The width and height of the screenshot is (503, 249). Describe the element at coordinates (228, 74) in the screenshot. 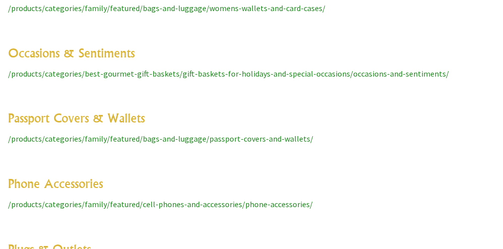

I see `a: /products/categories/best-gourmet-gift-baskets/gift-baskets-for-holidays-and-special-occasions/oc...` at that location.